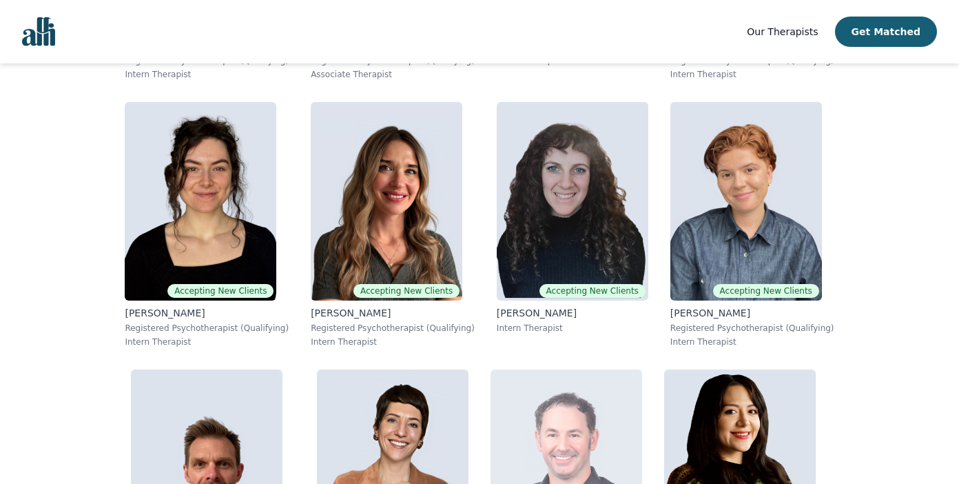 This screenshot has height=484, width=959. Describe the element at coordinates (201, 201) in the screenshot. I see `img: Chloe_Ives` at that location.